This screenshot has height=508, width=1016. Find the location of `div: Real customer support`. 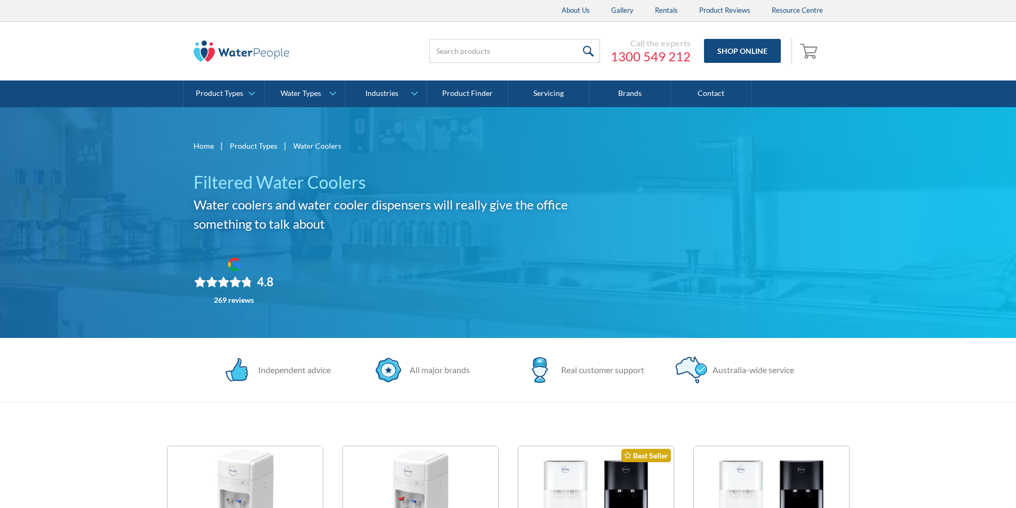

div: Real customer support is located at coordinates (600, 370).